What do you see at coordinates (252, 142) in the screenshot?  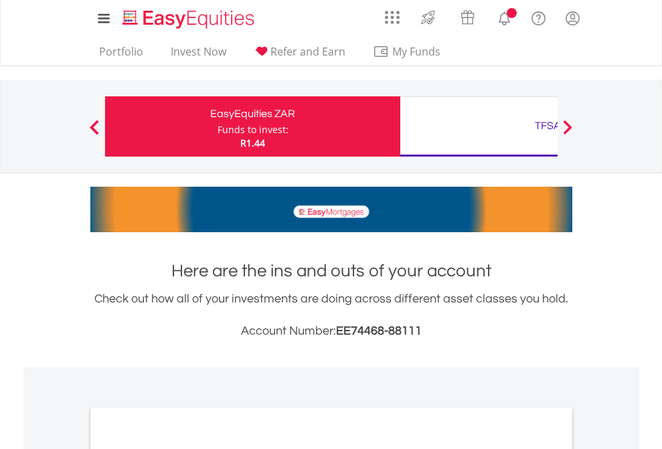 I see `span: R1.44` at bounding box center [252, 142].